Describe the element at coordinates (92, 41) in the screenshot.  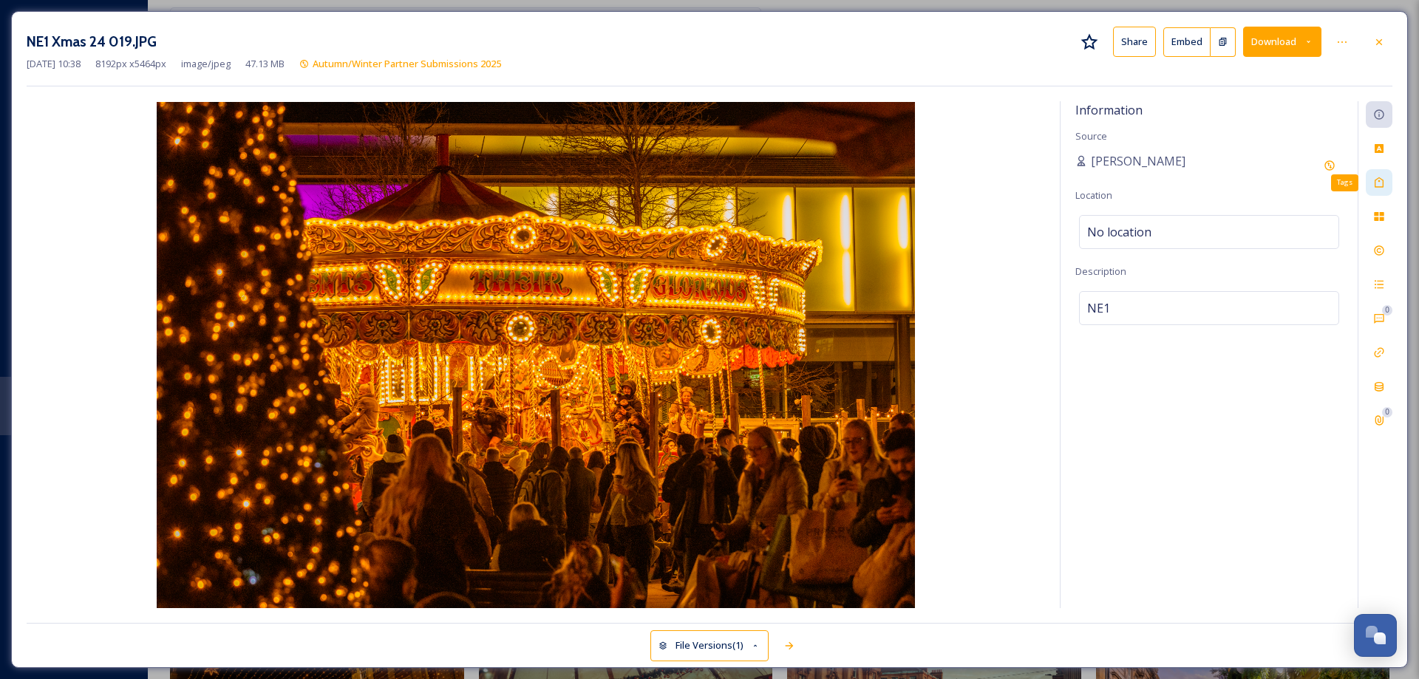
I see `h3: NE1 Xmas 24 019.JPG` at that location.